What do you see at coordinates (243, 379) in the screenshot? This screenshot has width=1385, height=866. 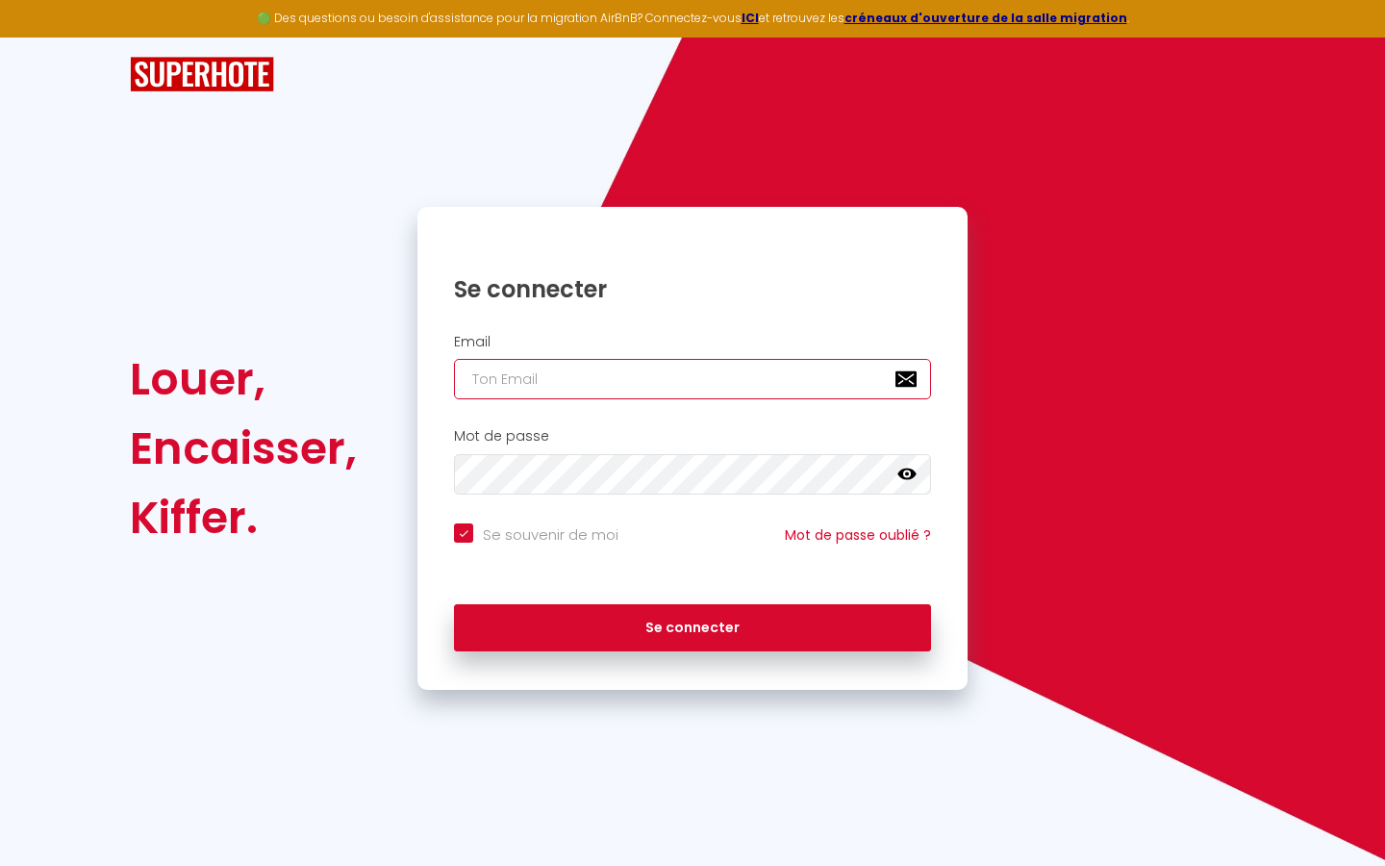 I see `div: Louer,` at bounding box center [243, 379].